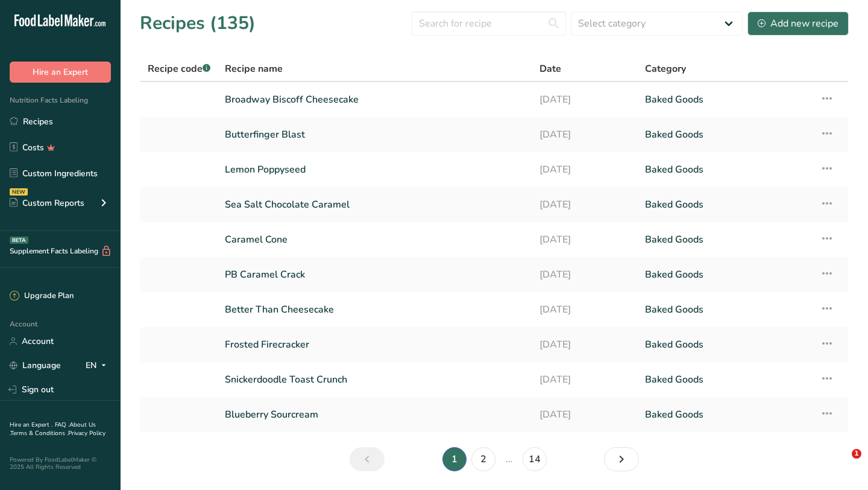  Describe the element at coordinates (375, 414) in the screenshot. I see `a: Blueberry Sourcream` at that location.